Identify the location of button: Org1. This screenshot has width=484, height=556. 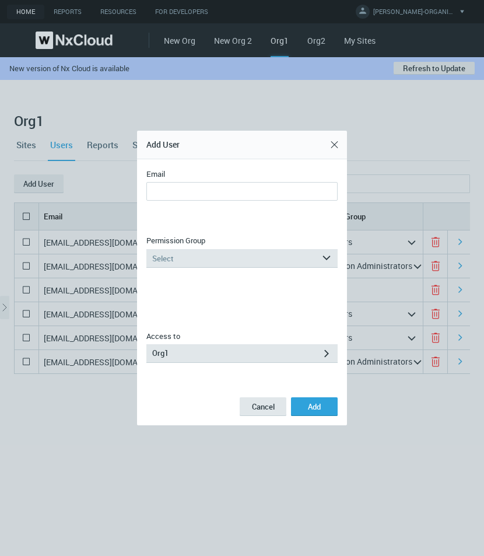
(242, 353).